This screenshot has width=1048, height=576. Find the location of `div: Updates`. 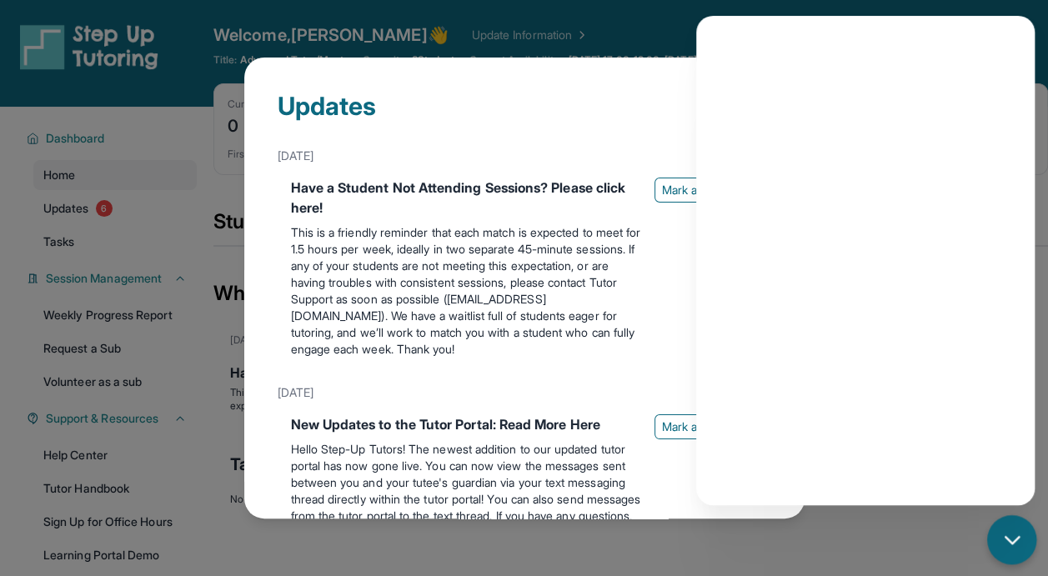

div: Updates is located at coordinates (524, 116).